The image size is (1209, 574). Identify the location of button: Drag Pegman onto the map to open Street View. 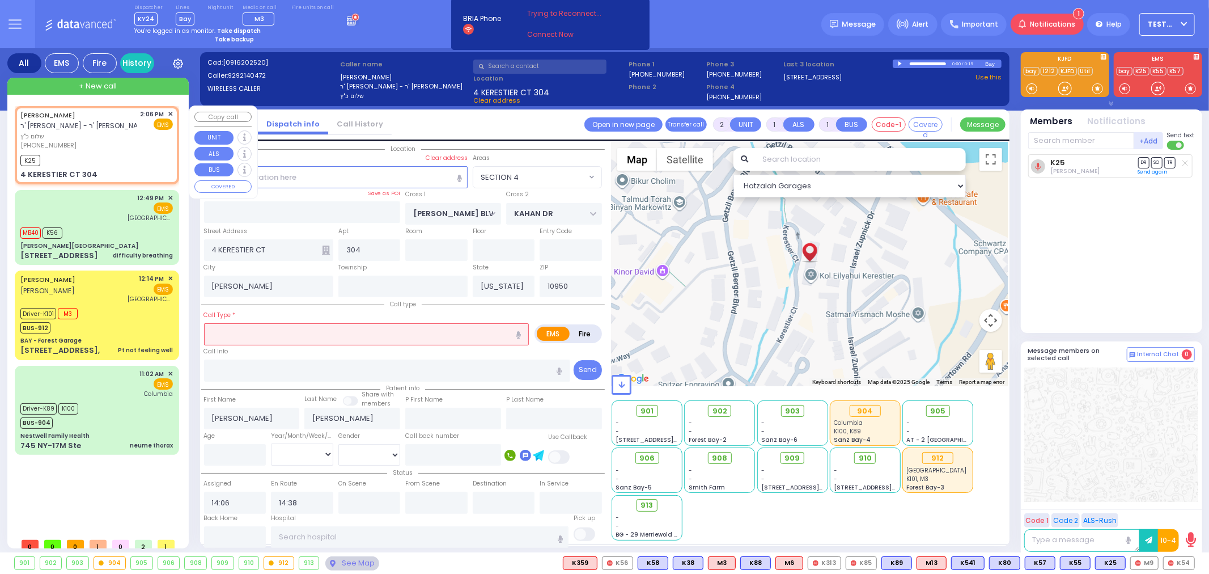
(991, 361).